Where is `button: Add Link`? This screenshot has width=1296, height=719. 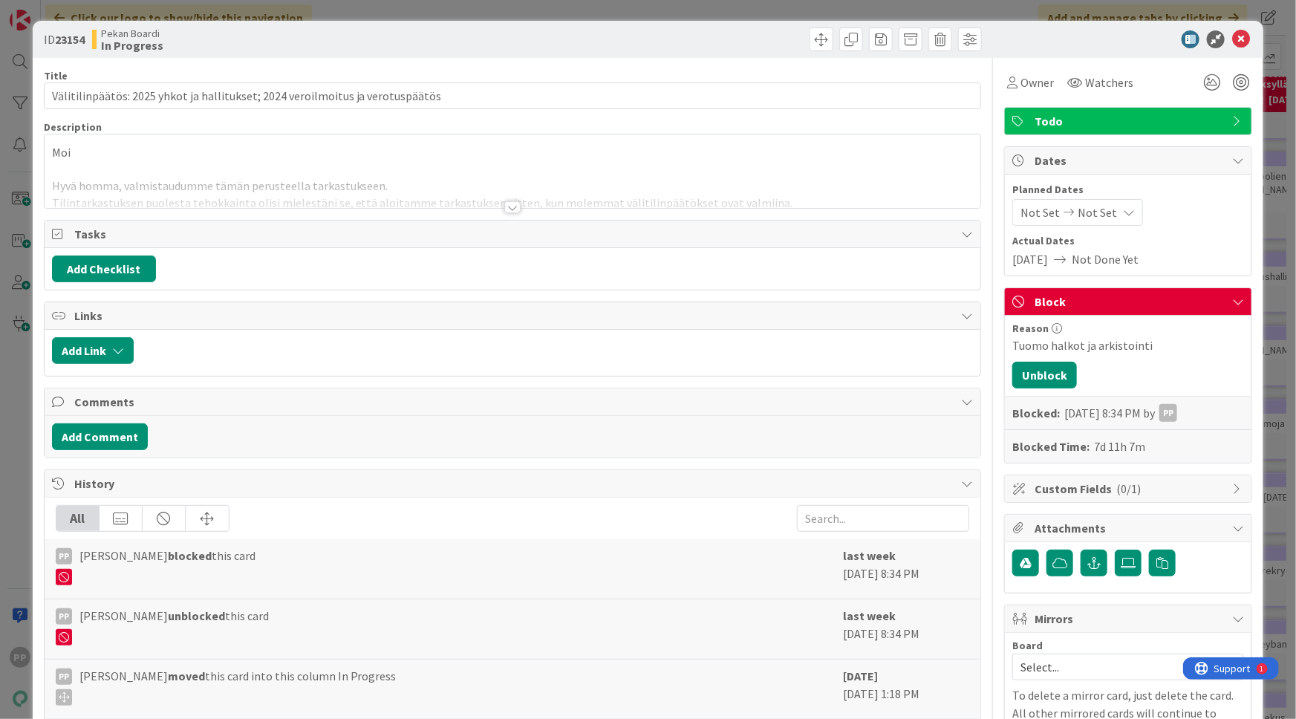
button: Add Link is located at coordinates (93, 351).